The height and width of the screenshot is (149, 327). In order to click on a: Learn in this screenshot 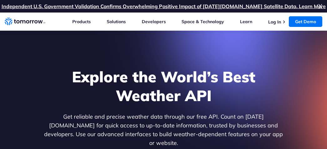, I will do `click(246, 22)`.